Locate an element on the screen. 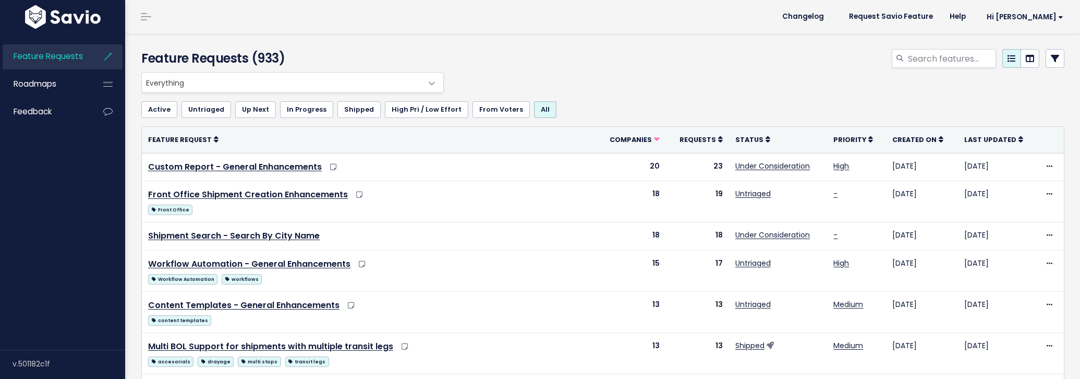 The image size is (1080, 379). a: Active is located at coordinates (159, 110).